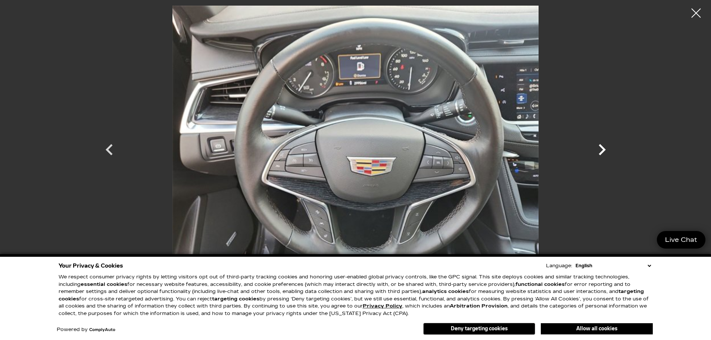 This screenshot has height=340, width=711. What do you see at coordinates (104, 284) in the screenshot?
I see `strong: essential cookies` at bounding box center [104, 284].